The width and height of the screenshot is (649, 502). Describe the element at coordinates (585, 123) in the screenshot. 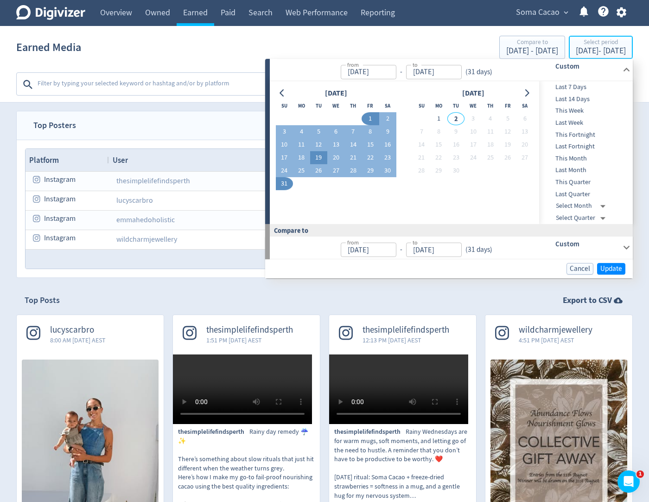

I see `div: Last Week` at that location.